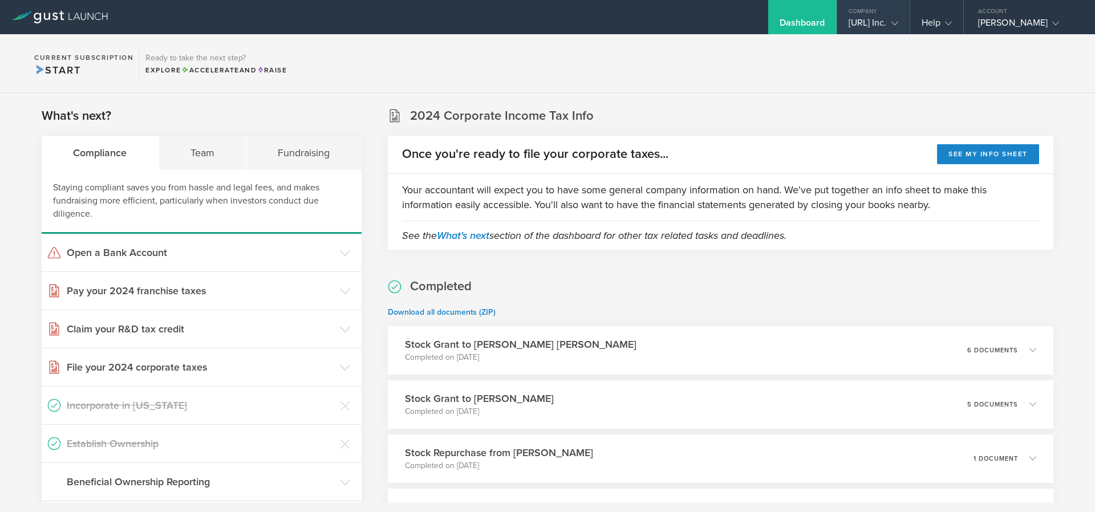  What do you see at coordinates (441, 312) in the screenshot?
I see `a: Download all documents (ZIP)` at bounding box center [441, 312].